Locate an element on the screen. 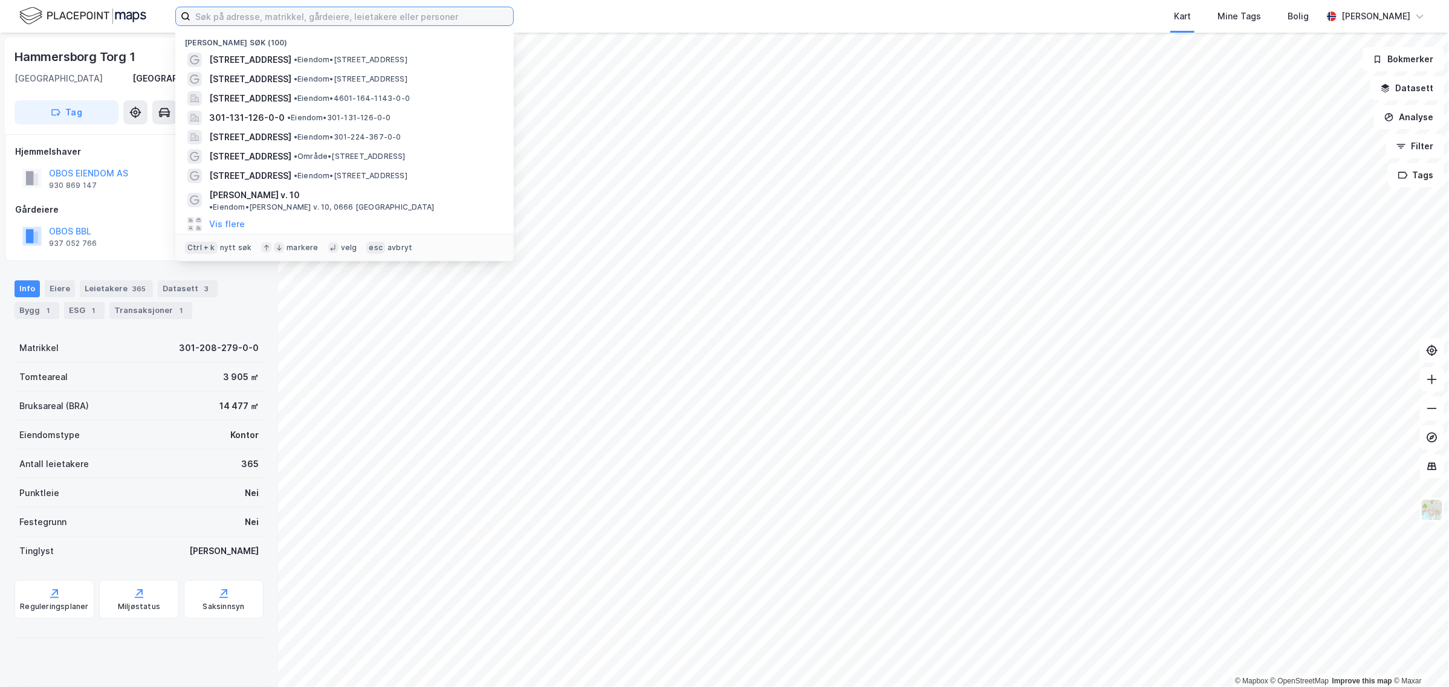 The width and height of the screenshot is (1449, 687). img: Z is located at coordinates (1432, 510).